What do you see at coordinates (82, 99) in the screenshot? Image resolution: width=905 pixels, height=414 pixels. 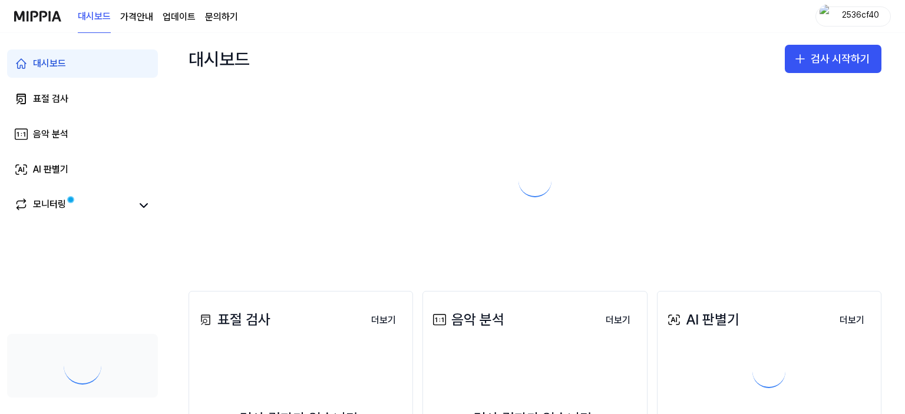 I see `a: 표절 검사` at bounding box center [82, 99].